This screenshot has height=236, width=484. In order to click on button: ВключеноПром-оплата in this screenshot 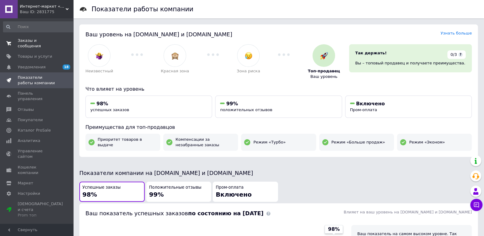, I will do `click(409, 107)`.